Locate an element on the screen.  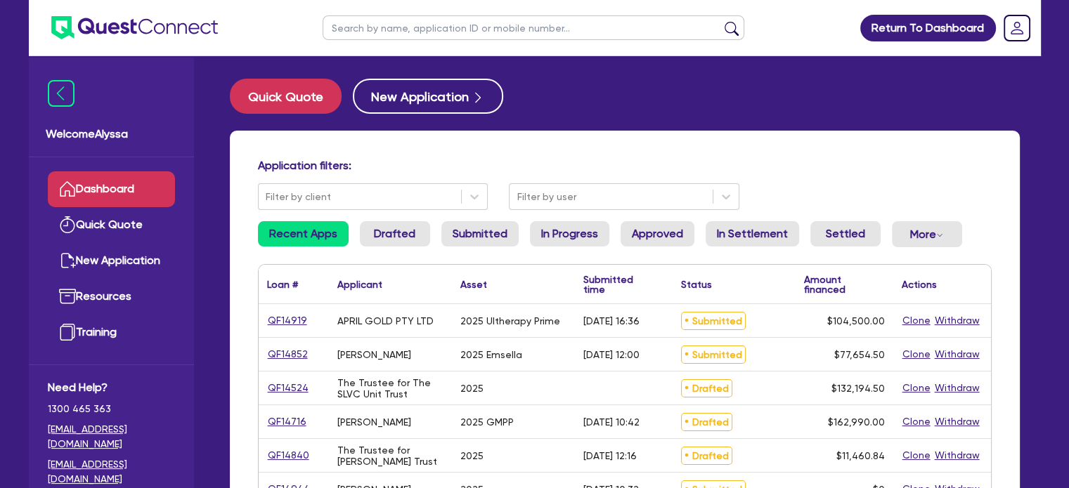
a: Dashboard is located at coordinates (111, 189).